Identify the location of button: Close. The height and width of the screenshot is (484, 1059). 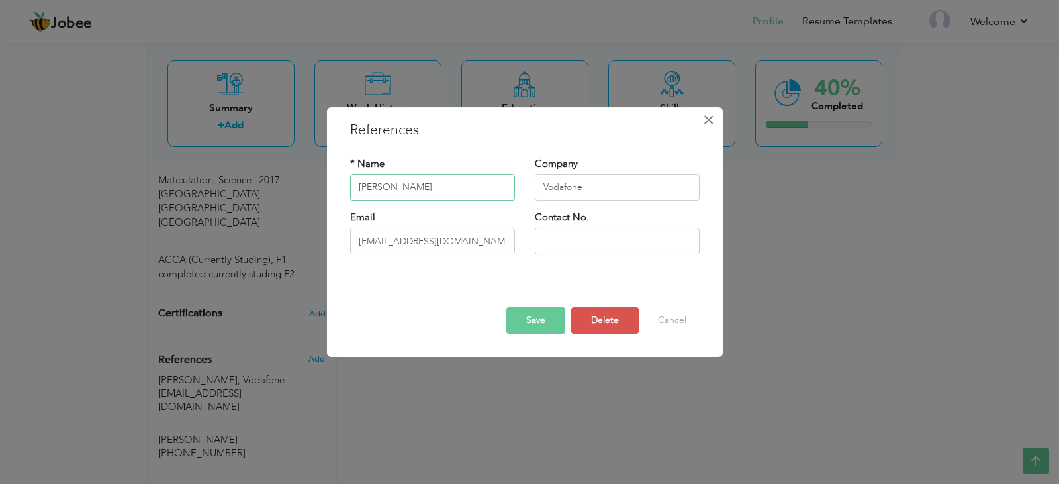
(709, 120).